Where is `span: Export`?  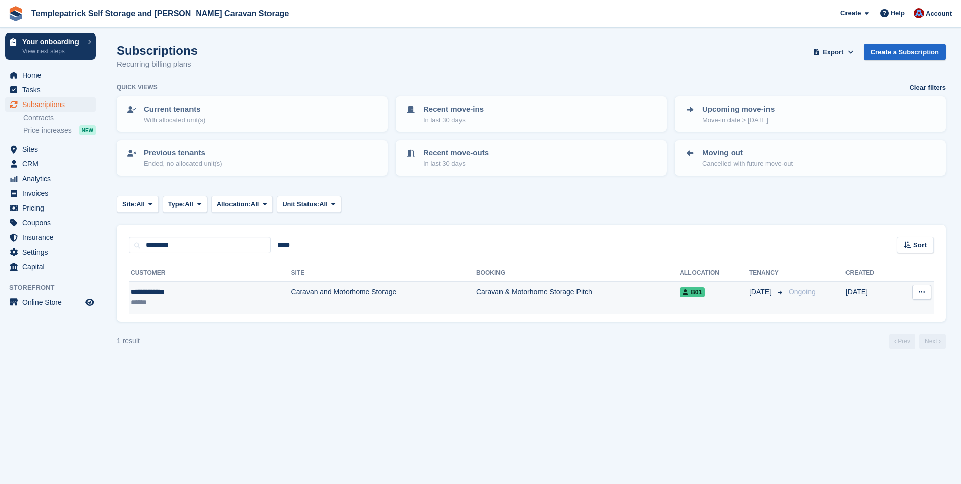
span: Export is located at coordinates (833, 52).